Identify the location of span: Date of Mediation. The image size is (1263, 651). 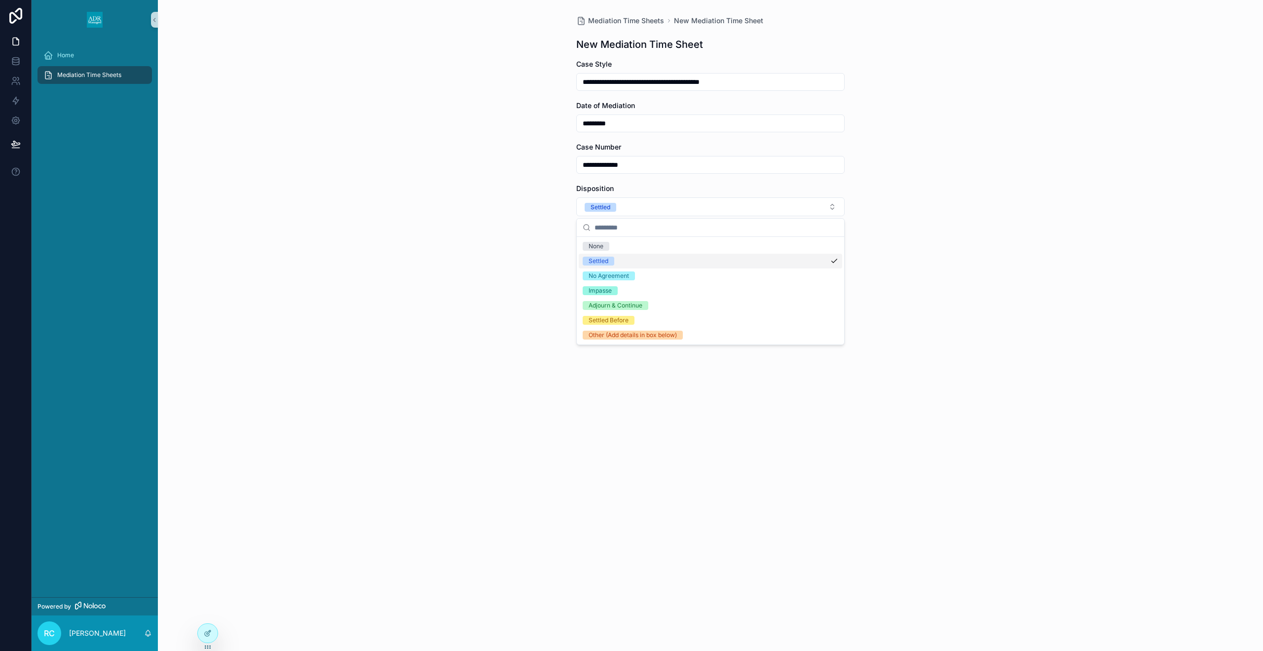
(605, 105).